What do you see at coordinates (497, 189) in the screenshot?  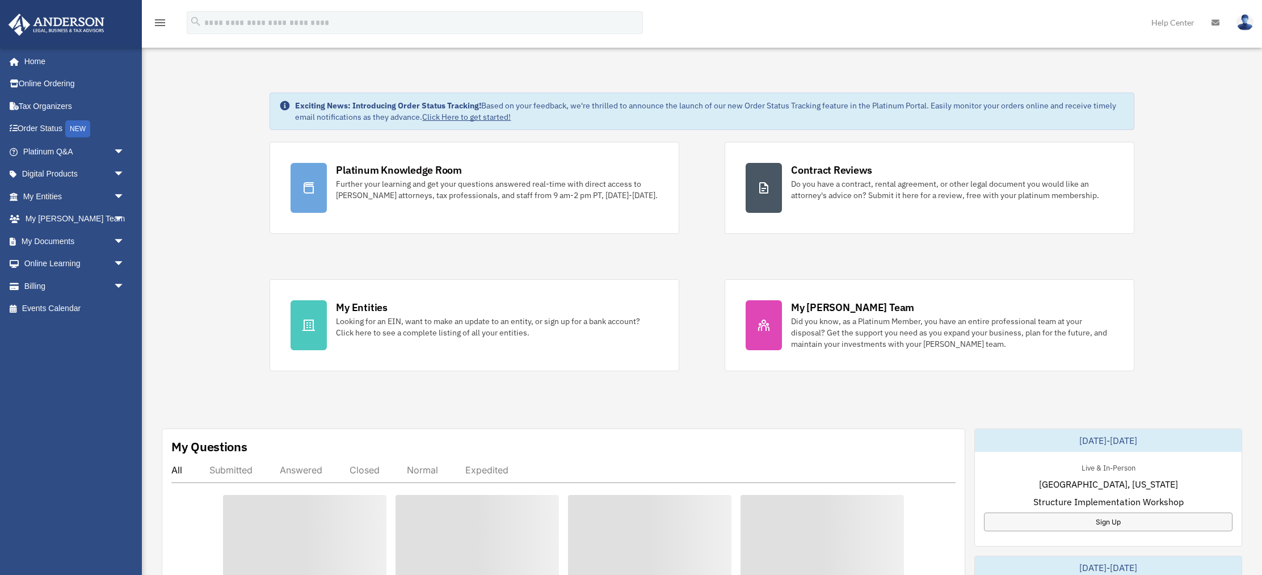 I see `div: Further your learning and get your questions answered real-time with direct access to [PERSON_NAM...` at bounding box center [497, 189].